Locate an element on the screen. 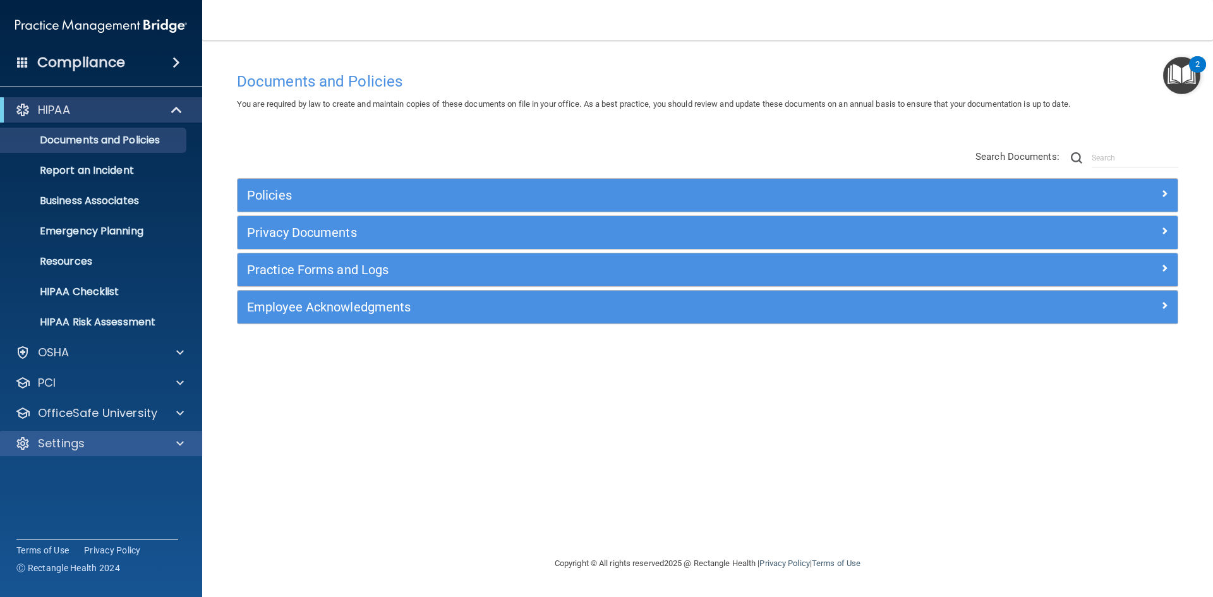  p: PCI is located at coordinates (47, 383).